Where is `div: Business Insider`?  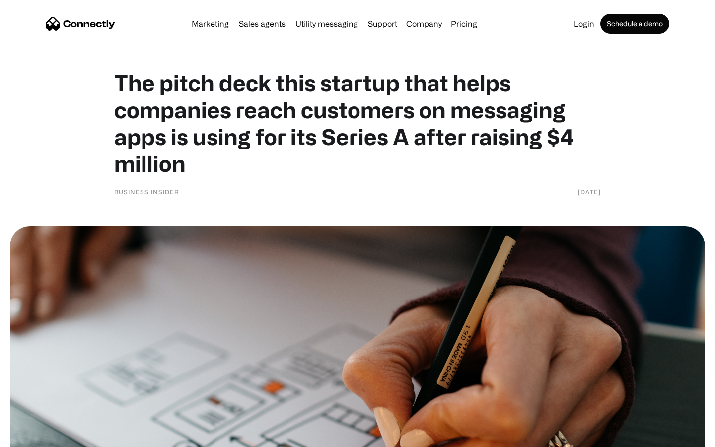 div: Business Insider is located at coordinates (146, 192).